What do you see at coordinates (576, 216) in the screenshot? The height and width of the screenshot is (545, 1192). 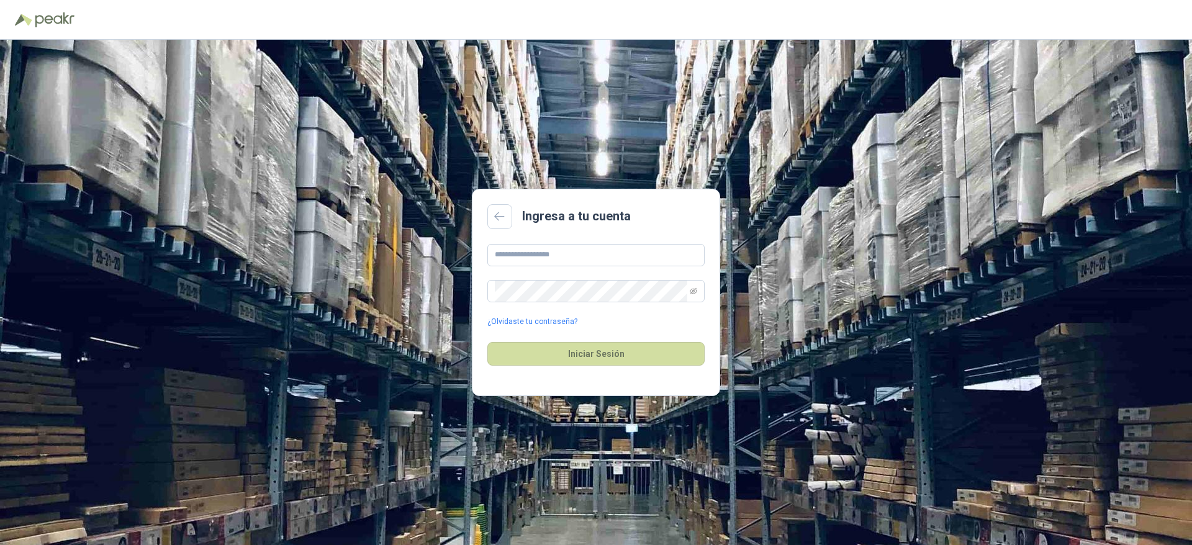 I see `h2: Ingresa a tu cuenta` at bounding box center [576, 216].